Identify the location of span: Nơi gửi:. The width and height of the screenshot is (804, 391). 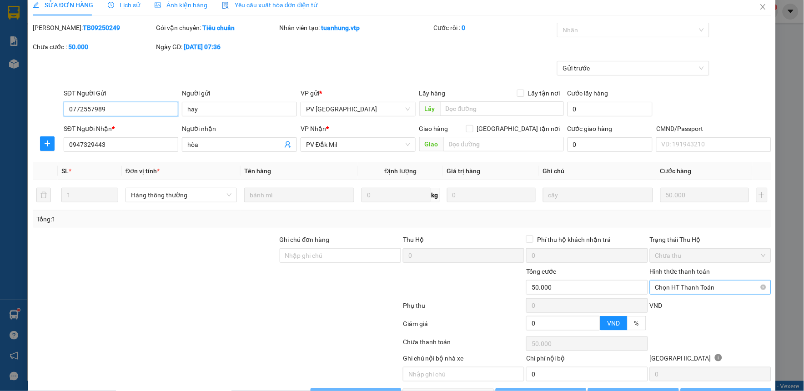
(14, 70).